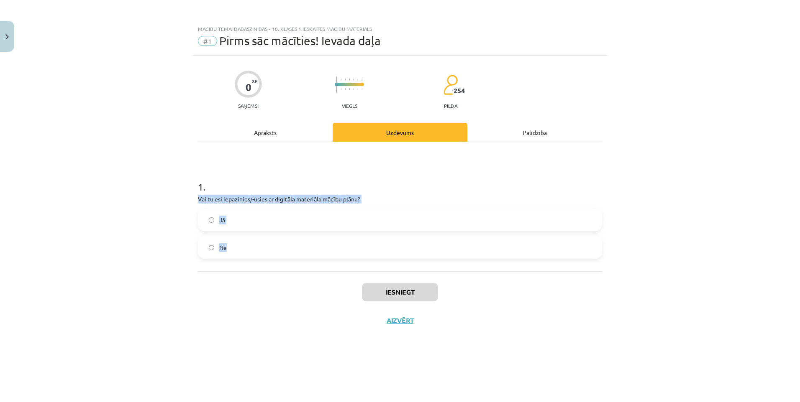 The image size is (800, 402). Describe the element at coordinates (451, 106) in the screenshot. I see `p: pilda` at that location.